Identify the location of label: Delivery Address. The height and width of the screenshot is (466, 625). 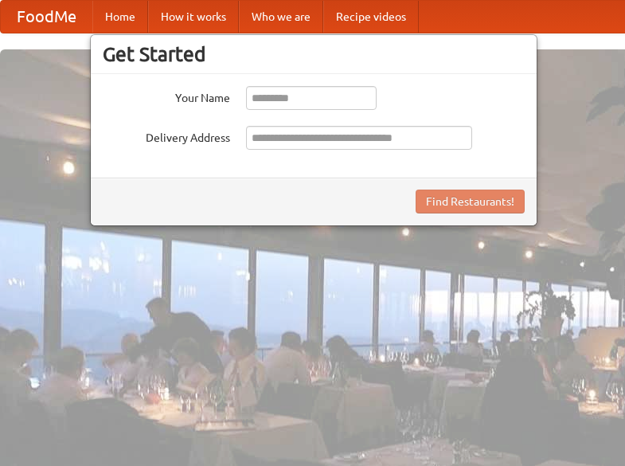
(166, 135).